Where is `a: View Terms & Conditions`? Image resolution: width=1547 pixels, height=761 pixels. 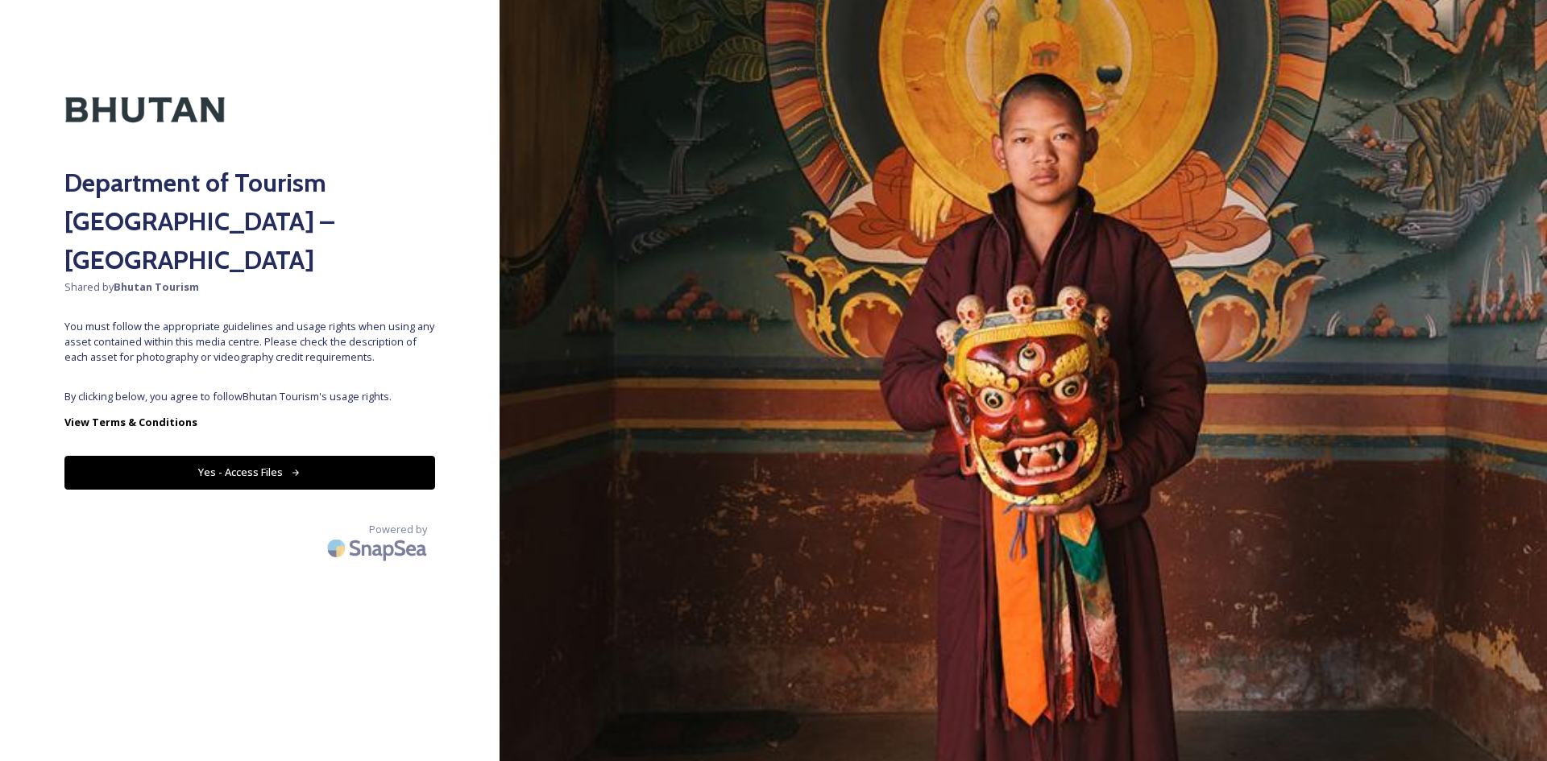
a: View Terms & Conditions is located at coordinates (250, 422).